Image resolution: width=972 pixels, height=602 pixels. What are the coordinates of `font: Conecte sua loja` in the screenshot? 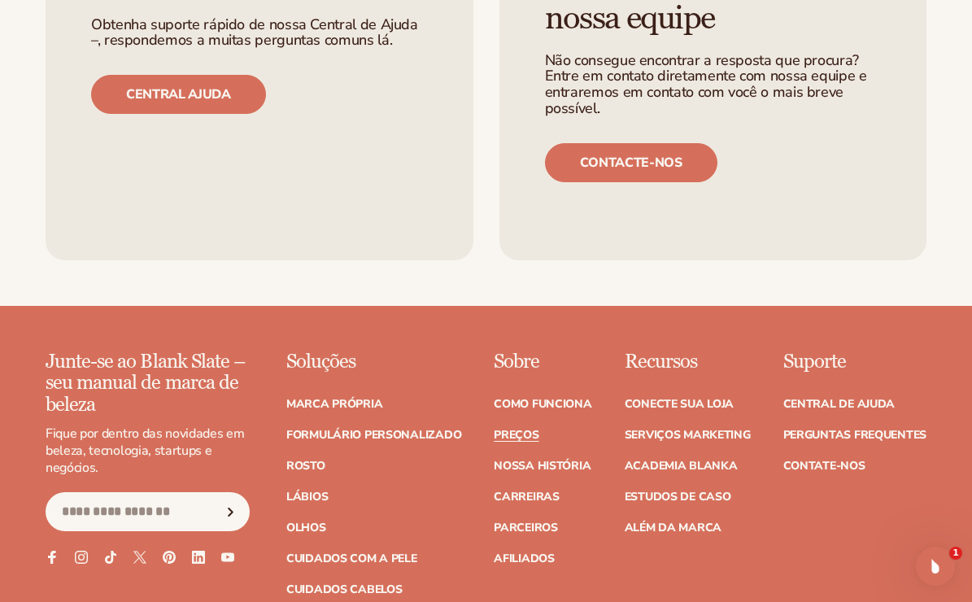 It's located at (679, 403).